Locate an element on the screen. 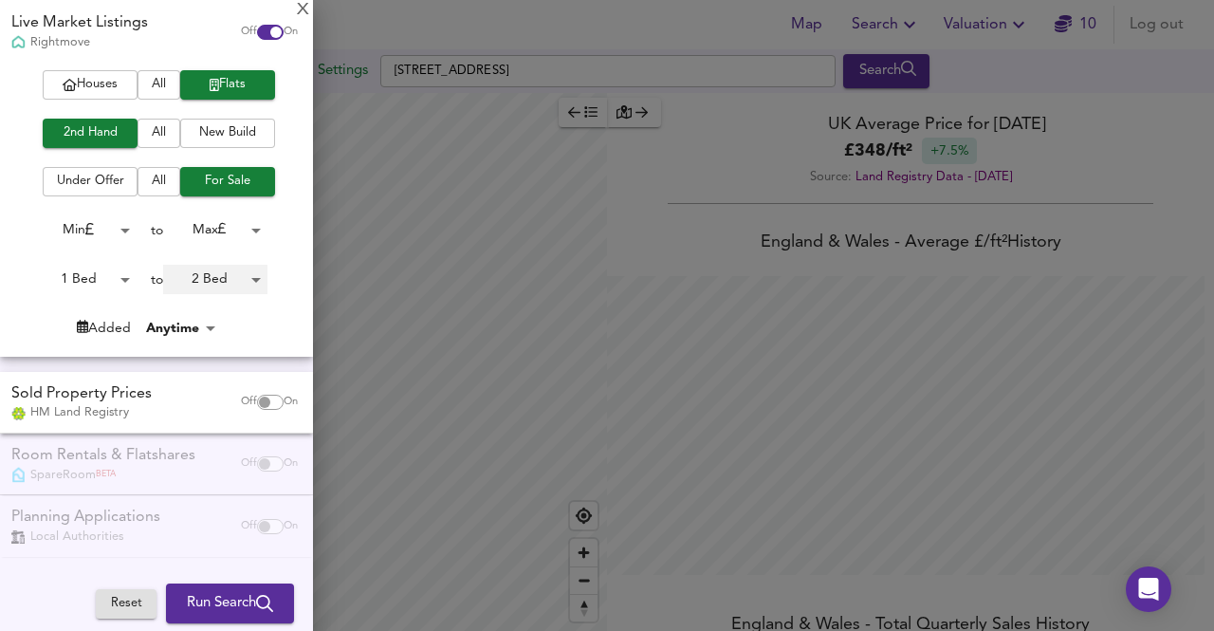 This screenshot has height=631, width=1214. img: Rightmove is located at coordinates (18, 43).